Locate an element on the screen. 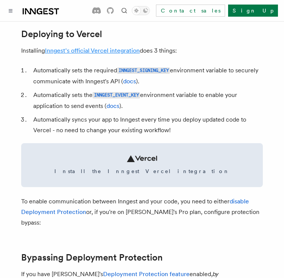  a: Inngest's official Vercel integration is located at coordinates (92, 50).